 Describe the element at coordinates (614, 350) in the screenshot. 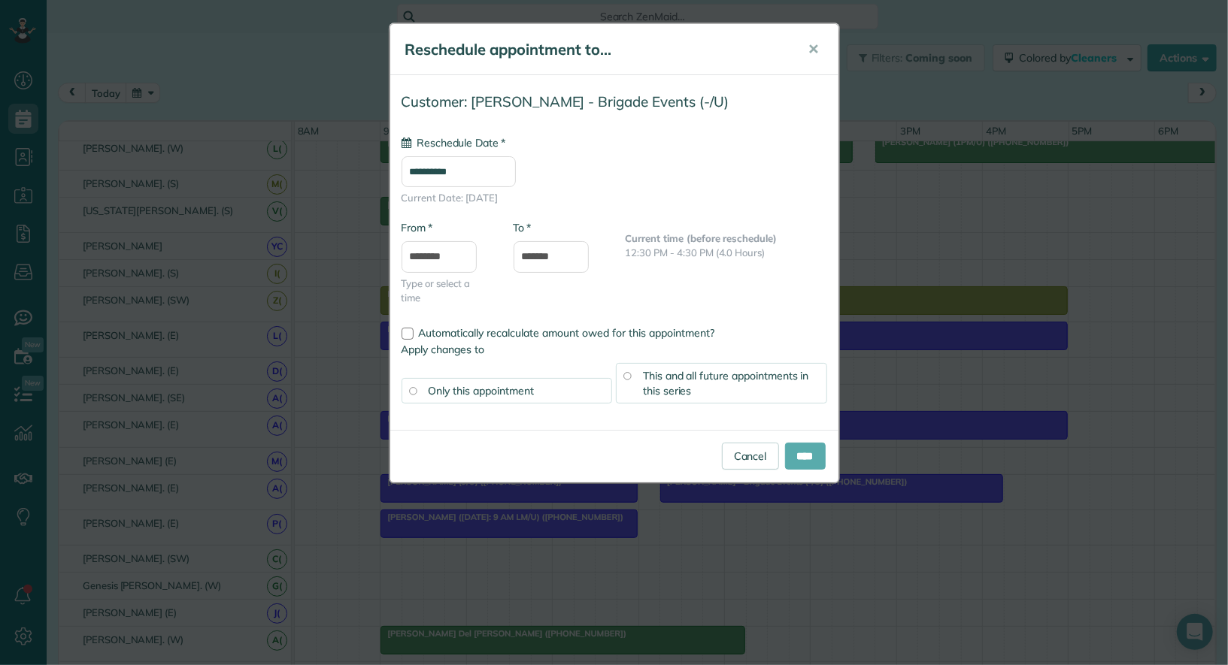

I see `label: Apply changes to` at that location.